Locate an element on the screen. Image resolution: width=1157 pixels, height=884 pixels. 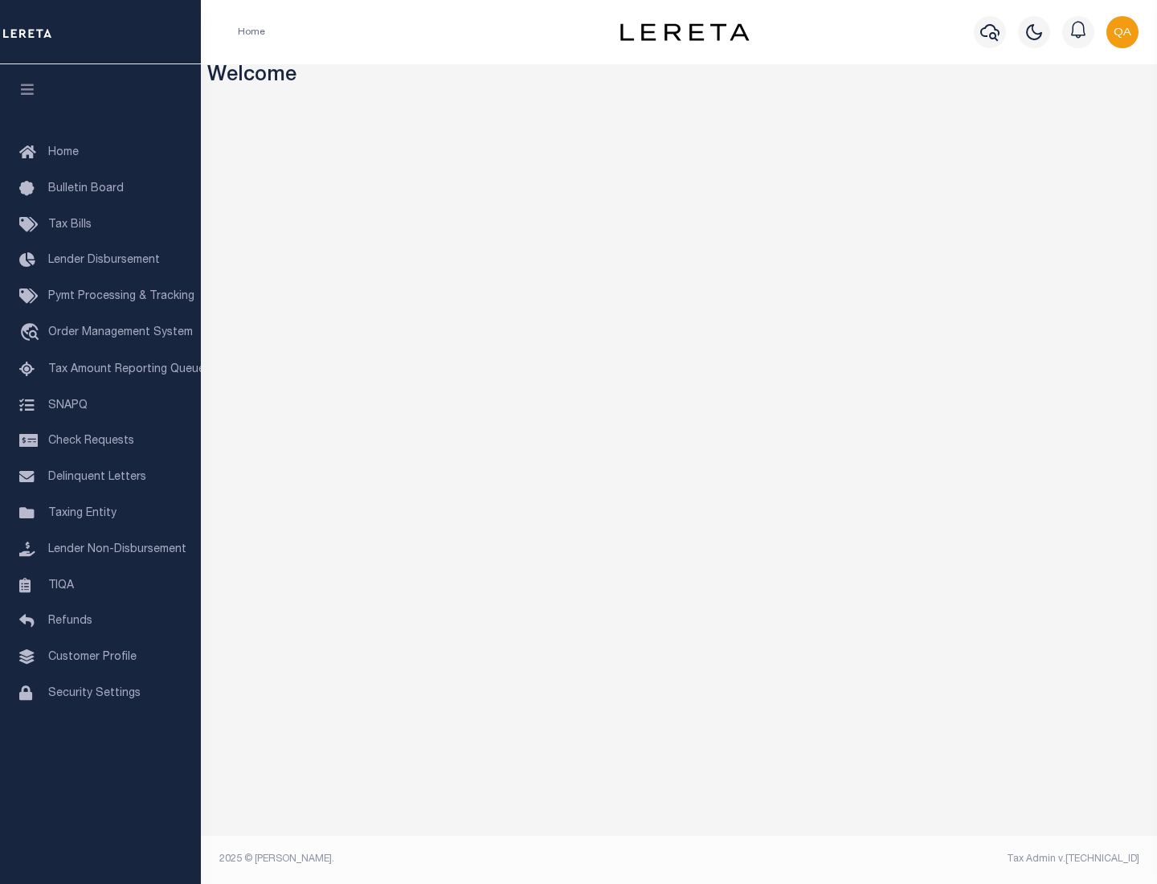
span: Delinquent Letters is located at coordinates (97, 477).